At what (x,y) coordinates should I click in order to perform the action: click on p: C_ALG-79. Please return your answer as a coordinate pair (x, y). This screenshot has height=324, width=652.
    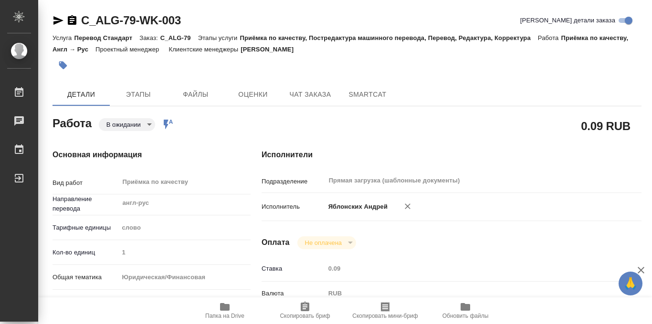
    Looking at the image, I should click on (179, 38).